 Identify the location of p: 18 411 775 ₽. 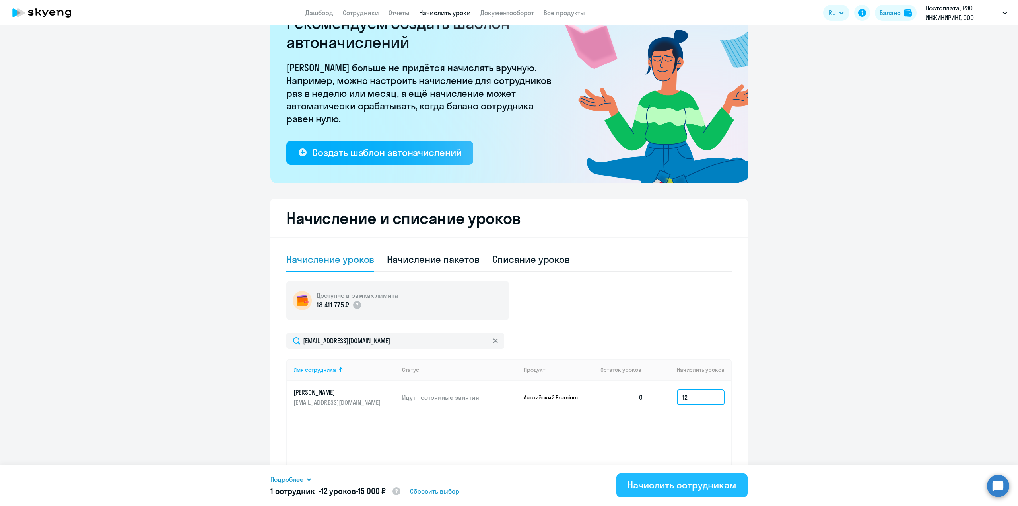
(333, 305).